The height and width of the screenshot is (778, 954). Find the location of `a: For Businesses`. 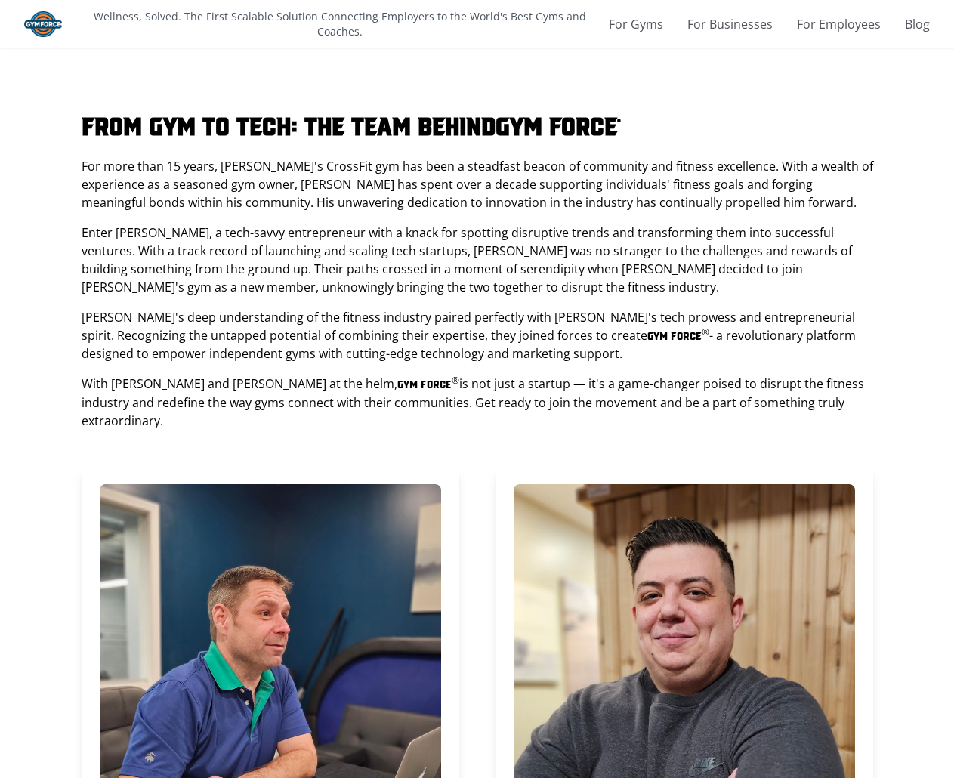

a: For Businesses is located at coordinates (730, 24).